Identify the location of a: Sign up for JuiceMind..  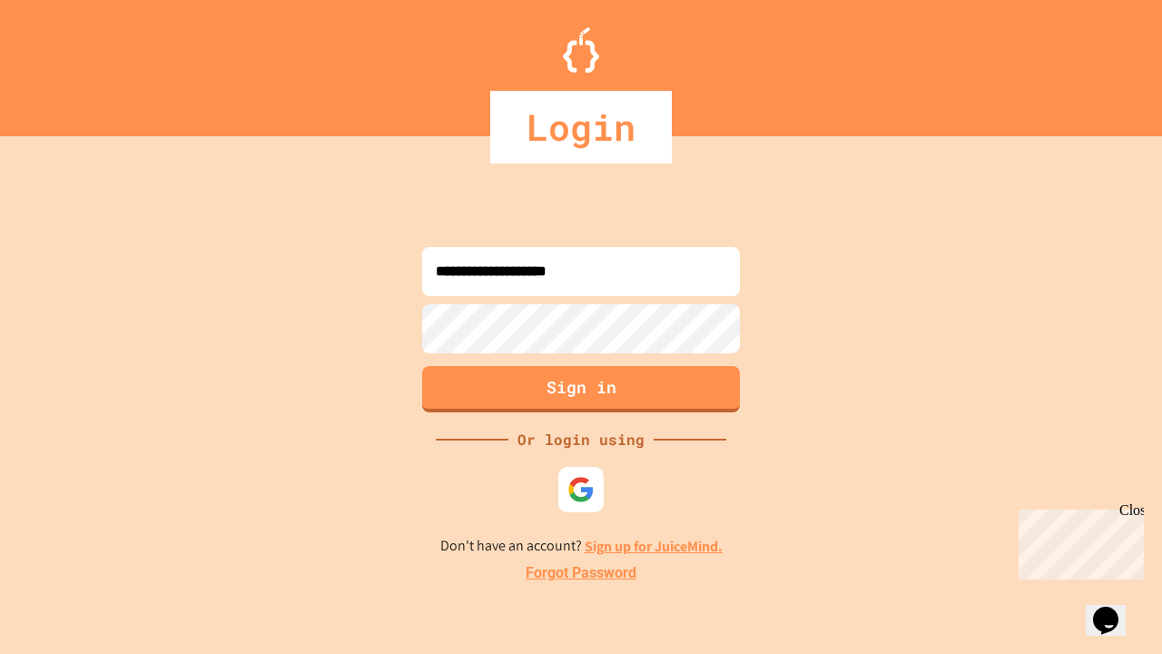
(654, 546).